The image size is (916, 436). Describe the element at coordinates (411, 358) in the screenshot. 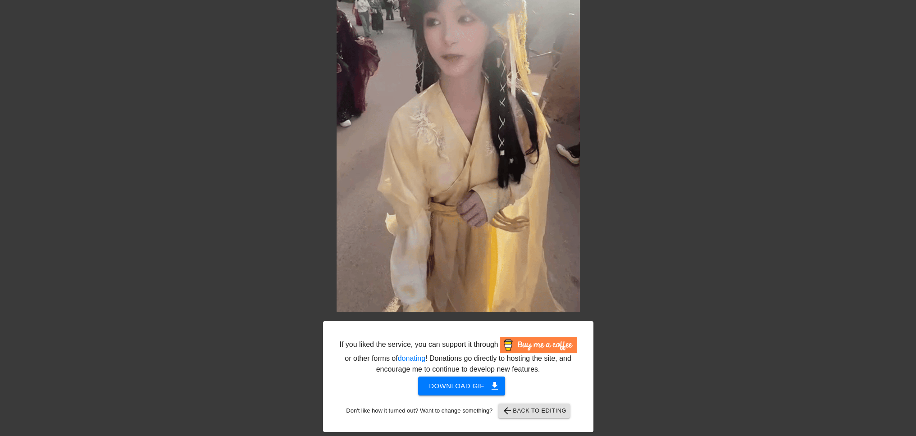

I see `a: donating` at that location.